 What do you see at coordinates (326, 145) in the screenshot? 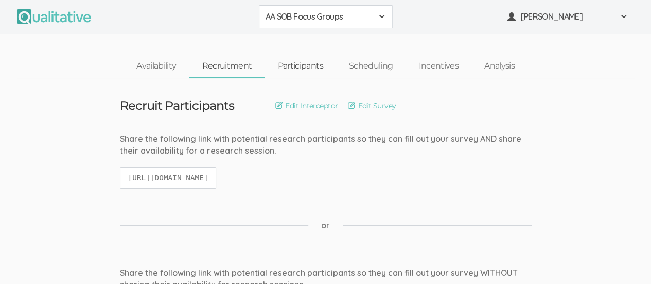
I see `div: Share the following link with potential research participants so they can fill out your survey AN...` at bounding box center [326, 145].